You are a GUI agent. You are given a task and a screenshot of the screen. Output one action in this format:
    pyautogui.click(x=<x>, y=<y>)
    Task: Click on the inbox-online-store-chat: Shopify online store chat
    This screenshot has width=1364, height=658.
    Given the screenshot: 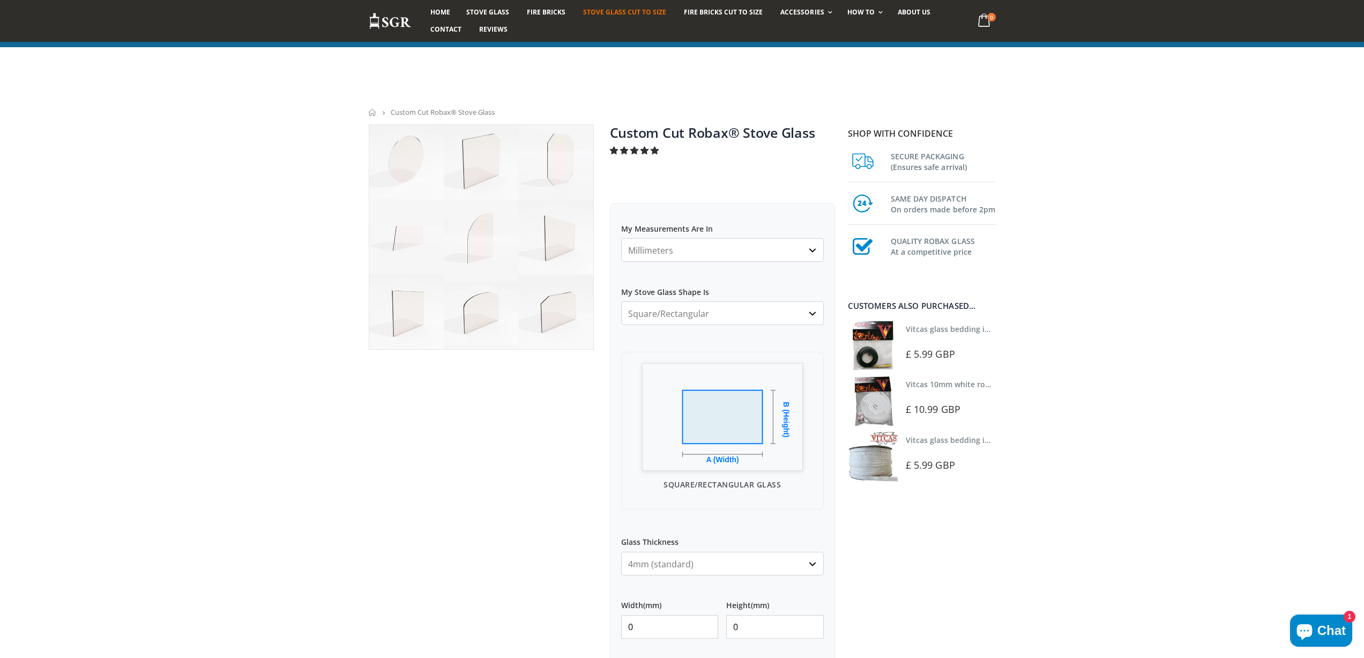 What is the action you would take?
    pyautogui.click(x=1321, y=631)
    